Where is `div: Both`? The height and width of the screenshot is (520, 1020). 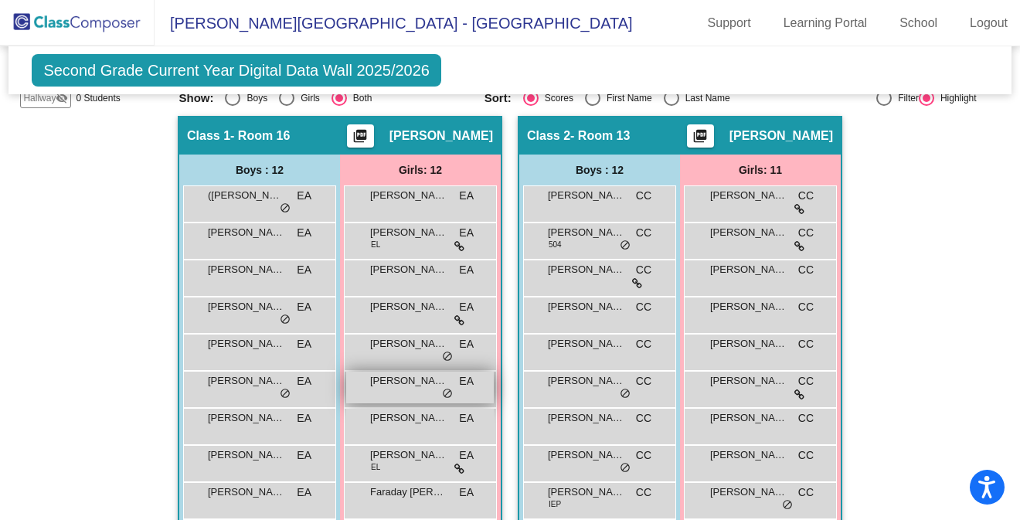 div: Both is located at coordinates (359, 98).